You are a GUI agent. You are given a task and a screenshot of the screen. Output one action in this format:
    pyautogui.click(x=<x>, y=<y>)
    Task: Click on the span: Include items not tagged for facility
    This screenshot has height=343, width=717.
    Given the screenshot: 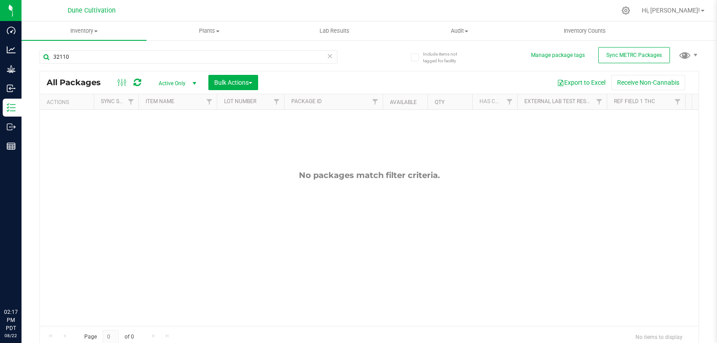 What is the action you would take?
    pyautogui.click(x=446, y=57)
    